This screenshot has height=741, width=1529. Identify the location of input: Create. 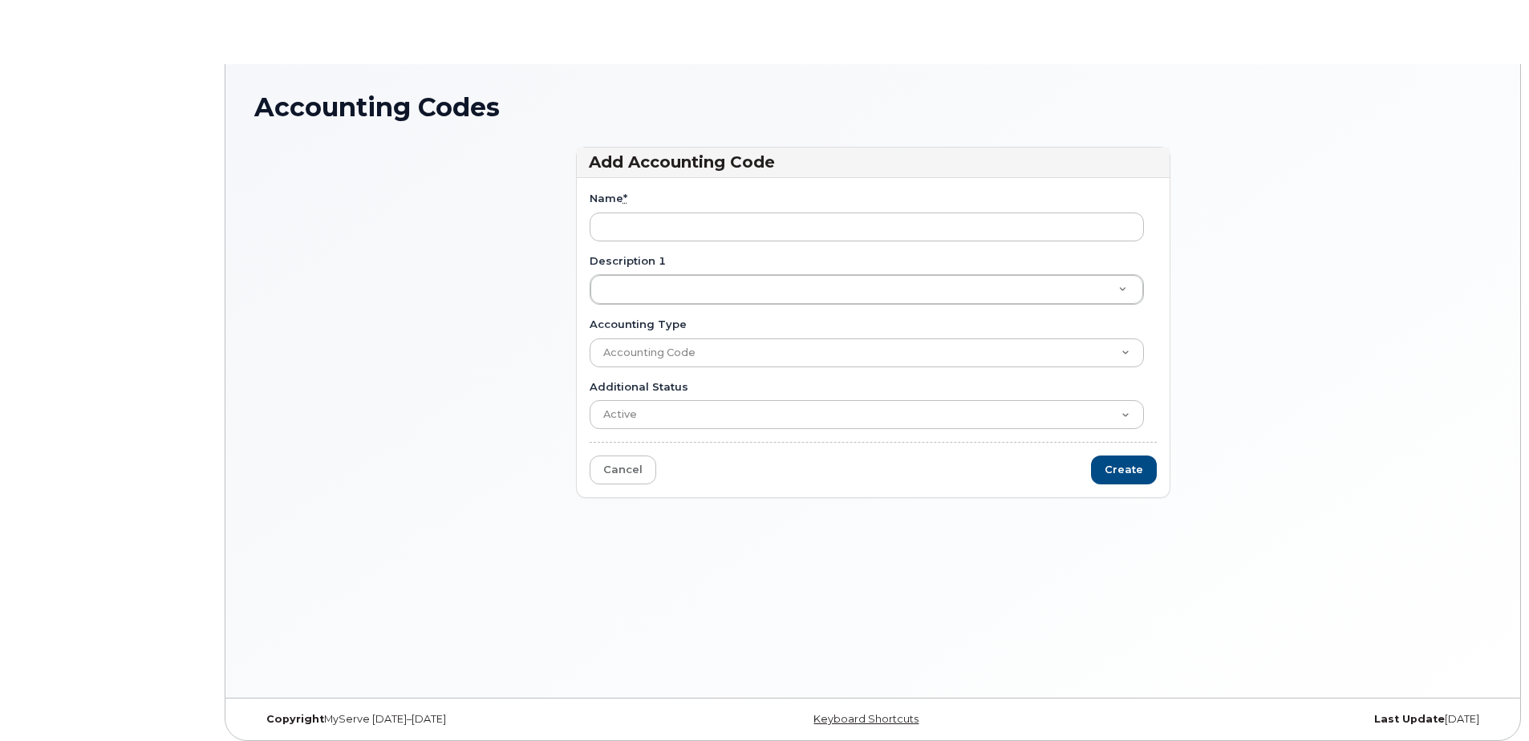
(1124, 470).